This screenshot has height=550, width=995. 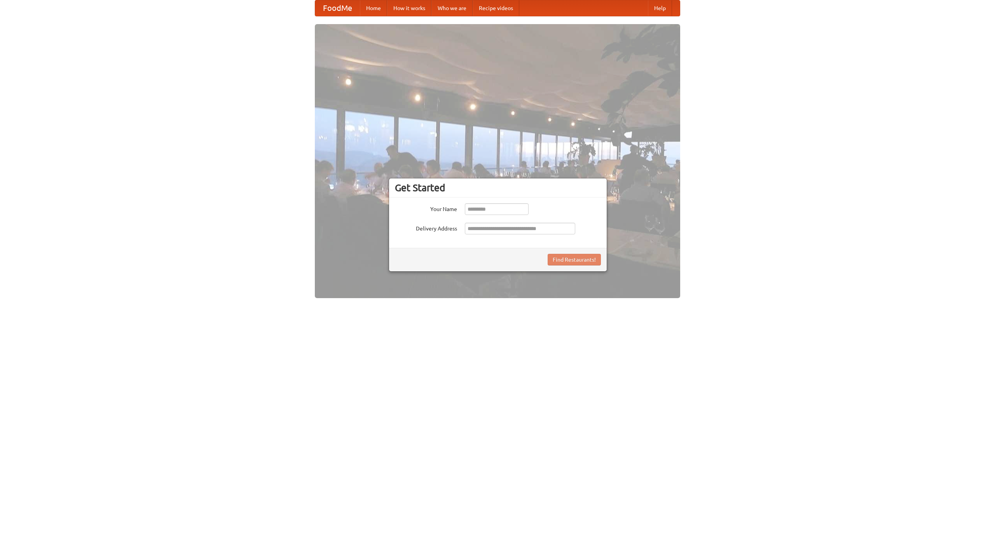 I want to click on button: Find Restaurants!, so click(x=574, y=260).